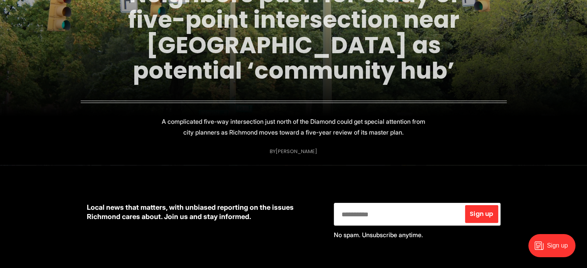  What do you see at coordinates (481, 214) in the screenshot?
I see `span: Sign up` at bounding box center [481, 214].